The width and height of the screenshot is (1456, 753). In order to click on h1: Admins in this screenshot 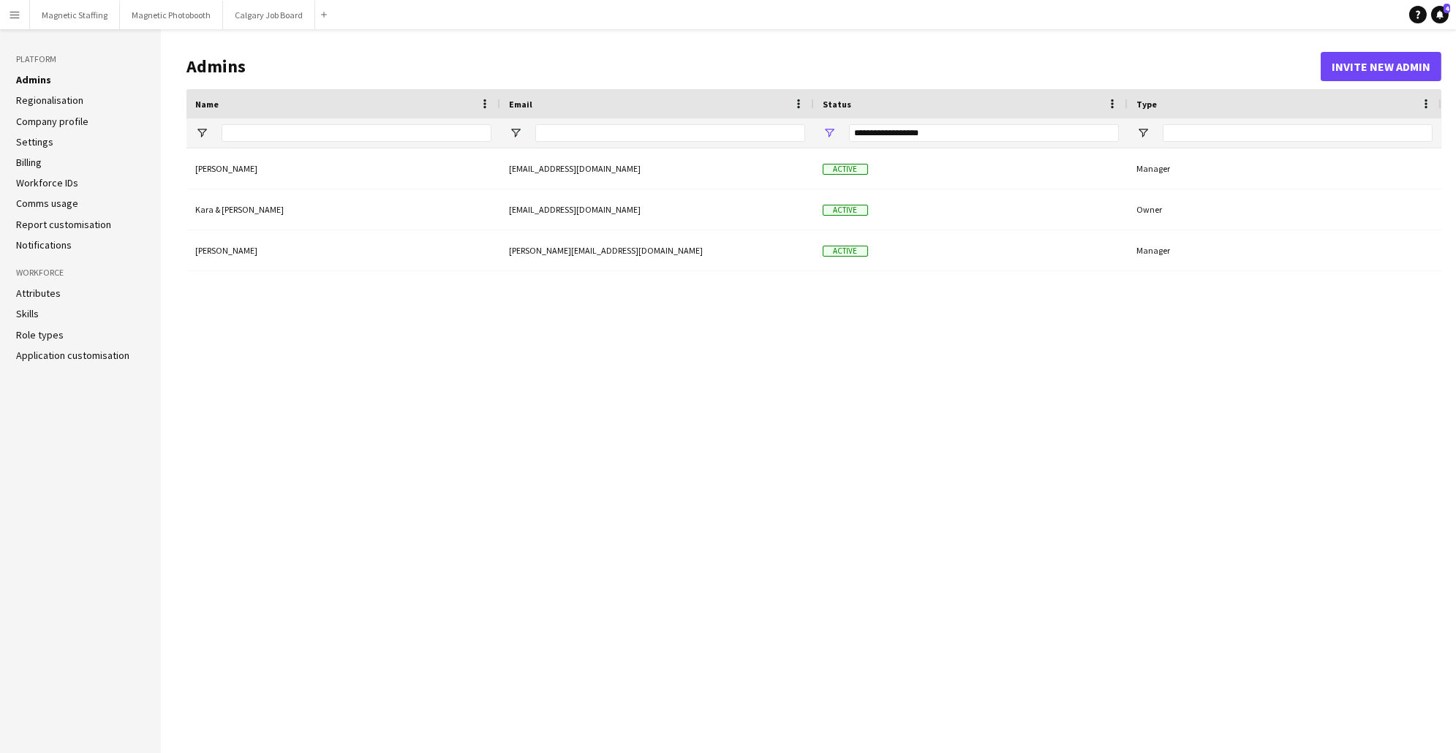, I will do `click(753, 67)`.